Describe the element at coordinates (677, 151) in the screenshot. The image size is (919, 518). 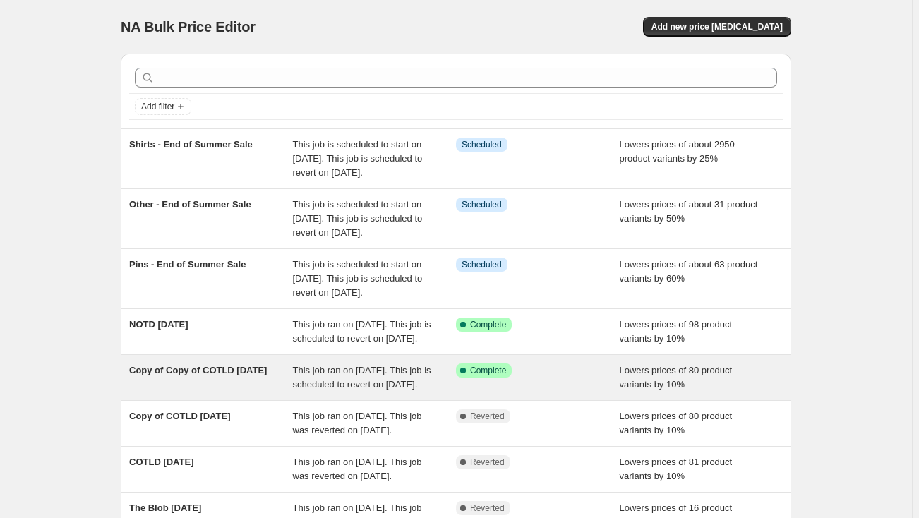
I see `span: Lowers prices of about 2950 product variants by 25%` at that location.